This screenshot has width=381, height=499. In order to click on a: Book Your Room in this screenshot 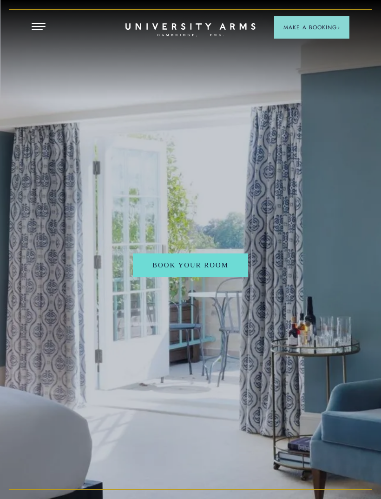, I will do `click(191, 265)`.